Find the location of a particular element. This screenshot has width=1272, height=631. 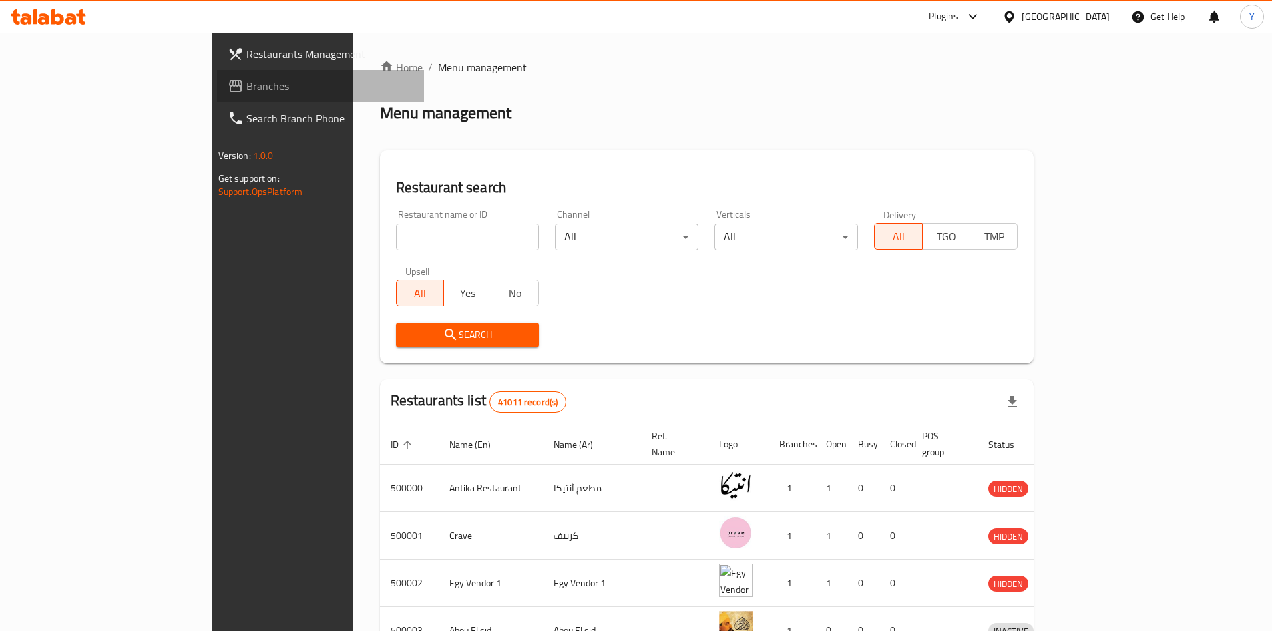

th: Closed is located at coordinates (895, 444).